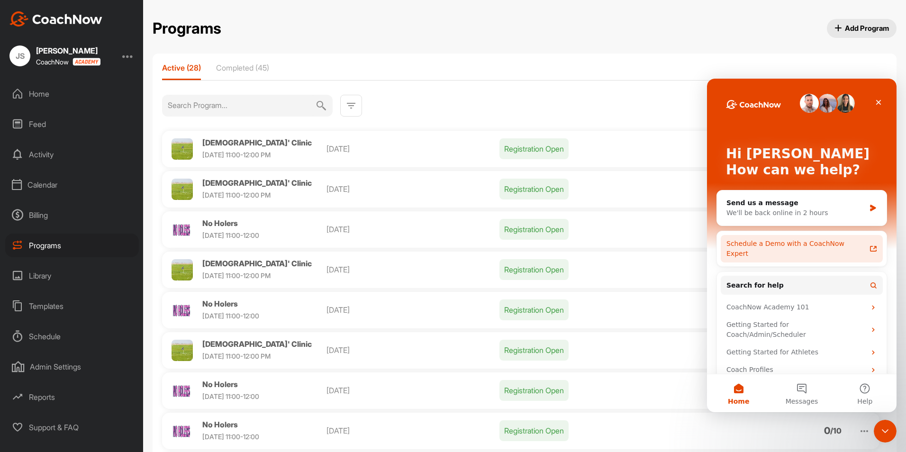  I want to click on div: Home, so click(72, 94).